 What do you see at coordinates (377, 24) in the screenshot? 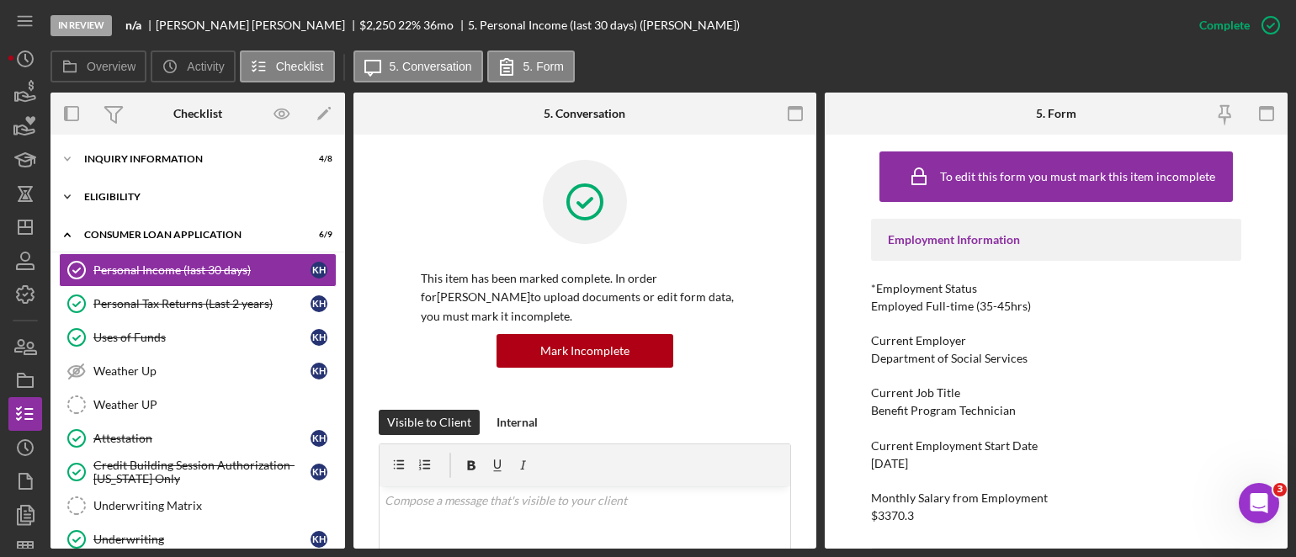
I see `span: $2,250` at bounding box center [377, 24].